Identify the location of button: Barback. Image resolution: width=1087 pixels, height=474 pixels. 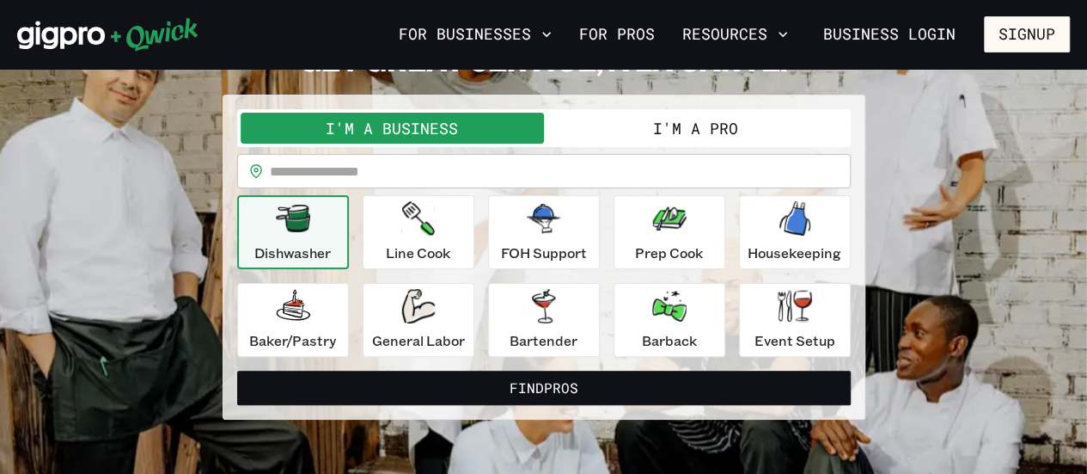
(670, 320).